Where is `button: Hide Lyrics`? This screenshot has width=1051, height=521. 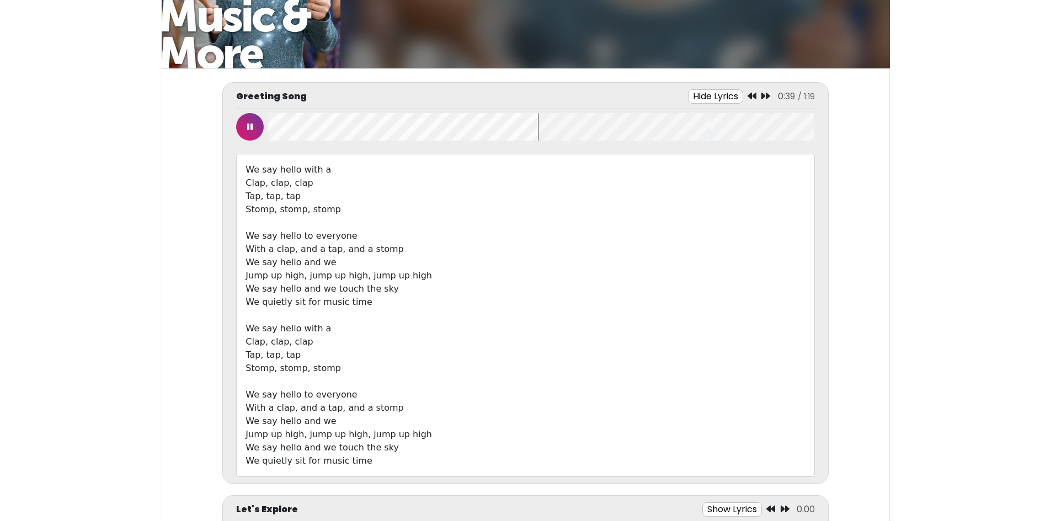
button: Hide Lyrics is located at coordinates (716, 97).